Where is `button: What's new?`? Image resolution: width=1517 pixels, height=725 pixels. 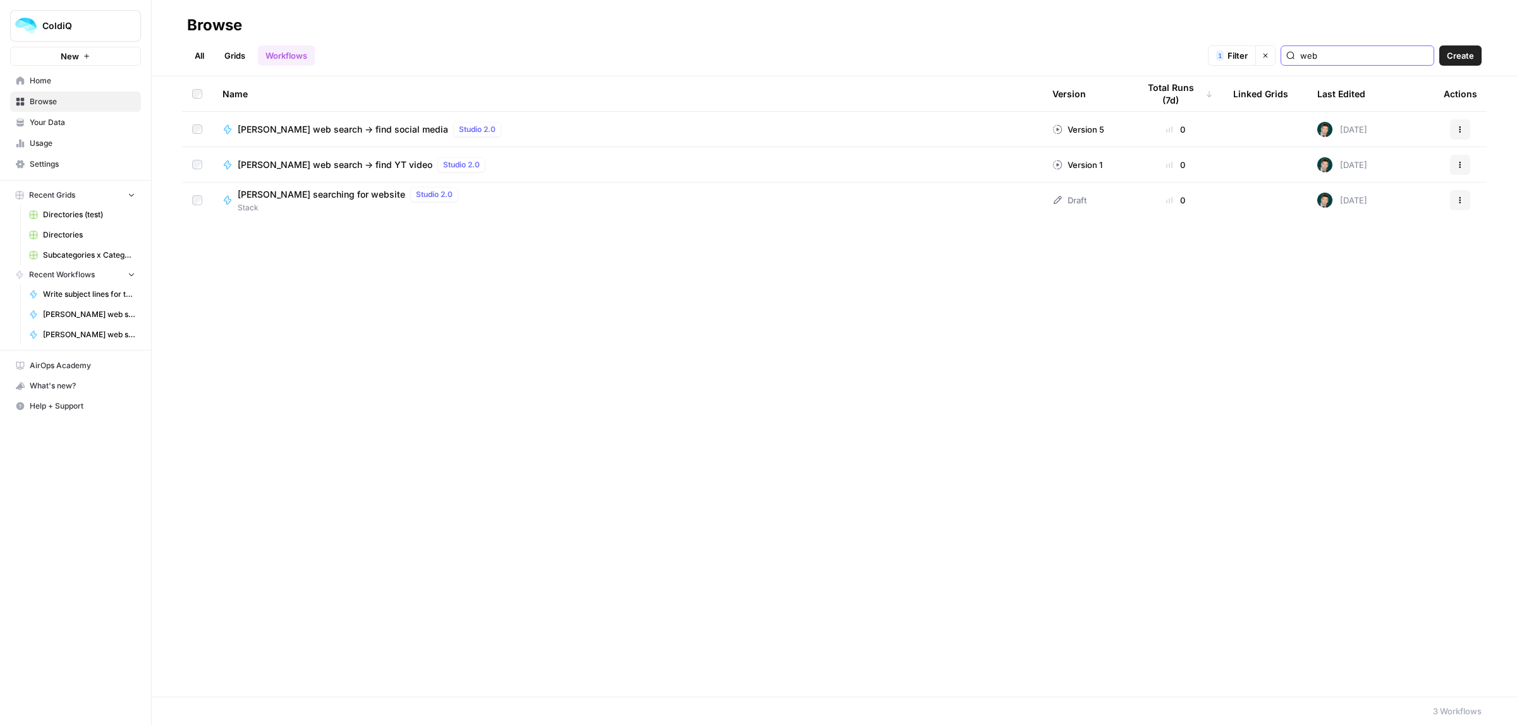
button: What's new? is located at coordinates (75, 386).